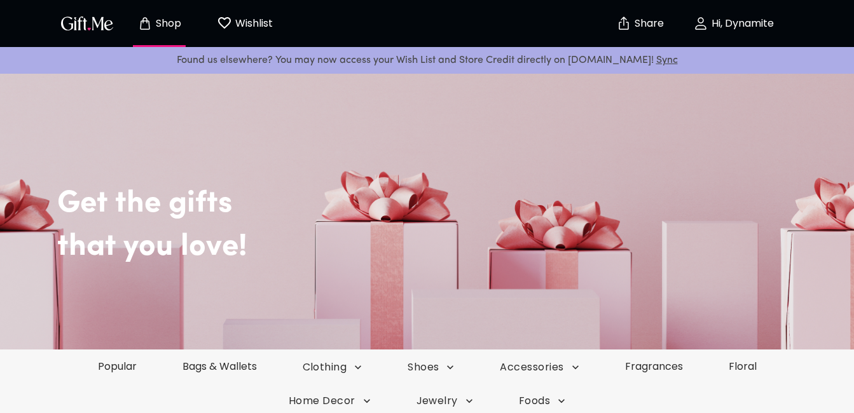 This screenshot has width=854, height=413. Describe the element at coordinates (87, 23) in the screenshot. I see `img: GiftMe Logo` at that location.